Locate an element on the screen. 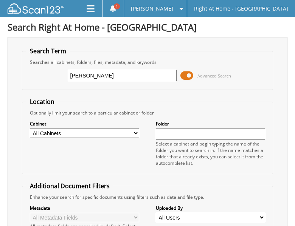 Image resolution: width=295 pixels, height=226 pixels. div: Optionally limit your search to a particular cabinet or folder is located at coordinates (147, 113).